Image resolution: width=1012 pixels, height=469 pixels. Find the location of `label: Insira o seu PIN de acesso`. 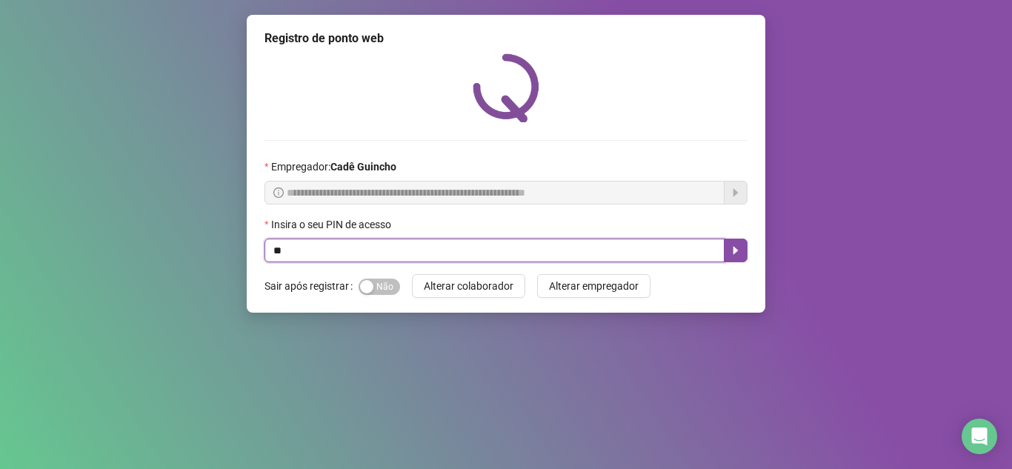

label: Insira o seu PIN de acesso is located at coordinates (332, 224).